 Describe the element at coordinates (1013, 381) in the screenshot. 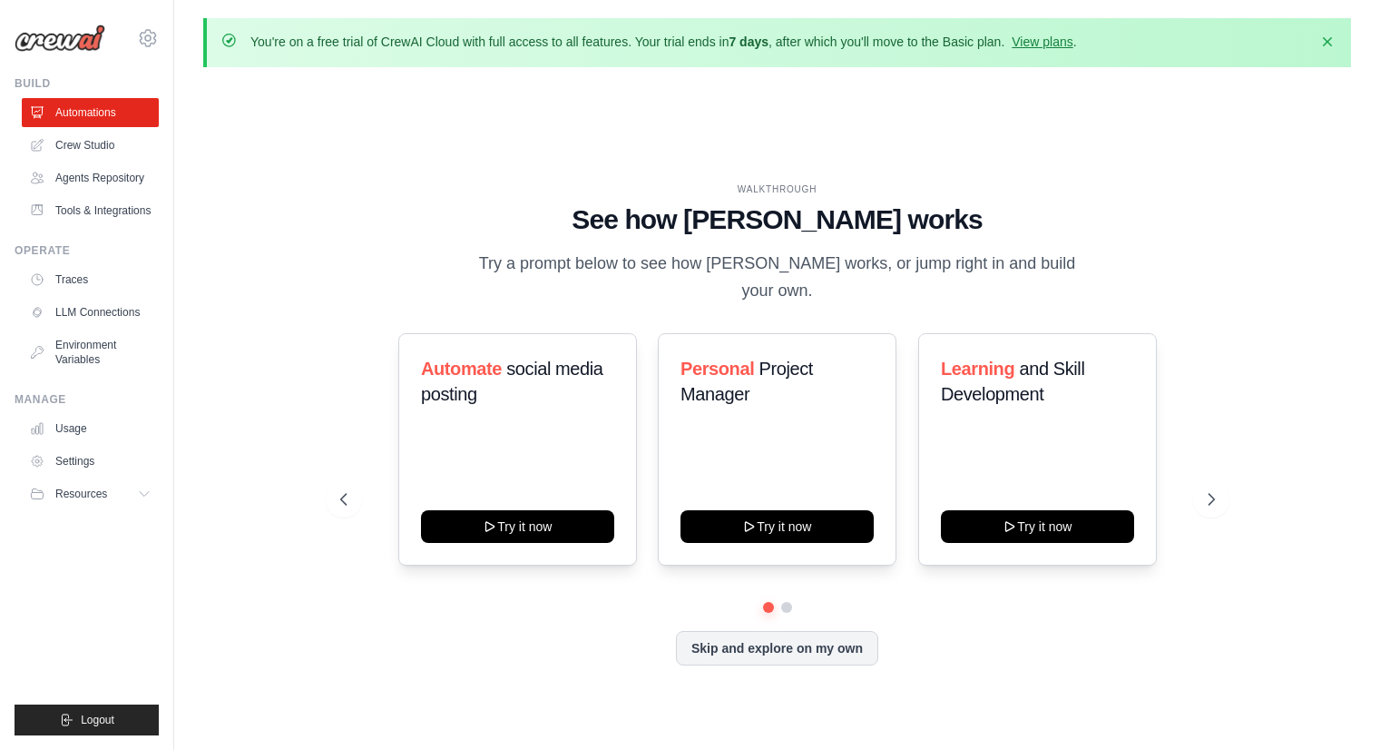

I see `span: and Skill Development` at that location.